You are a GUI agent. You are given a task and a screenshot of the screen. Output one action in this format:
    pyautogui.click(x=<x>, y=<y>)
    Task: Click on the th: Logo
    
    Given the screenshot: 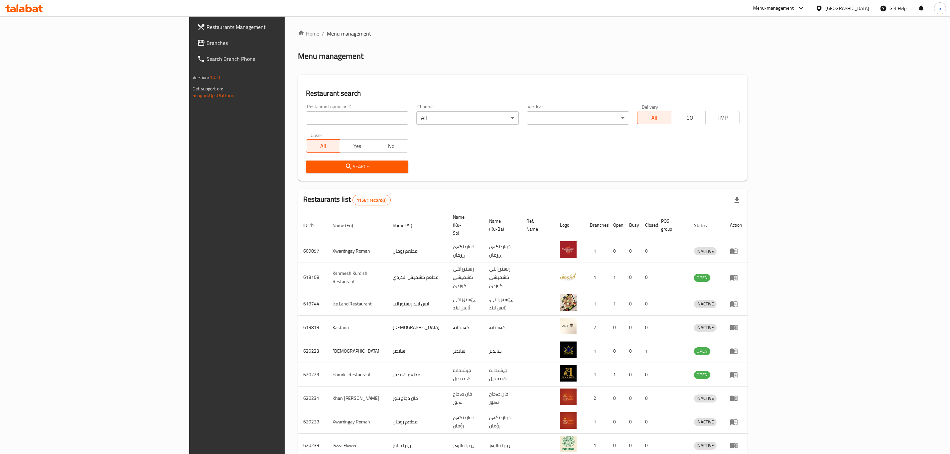 What is the action you would take?
    pyautogui.click(x=570, y=225)
    